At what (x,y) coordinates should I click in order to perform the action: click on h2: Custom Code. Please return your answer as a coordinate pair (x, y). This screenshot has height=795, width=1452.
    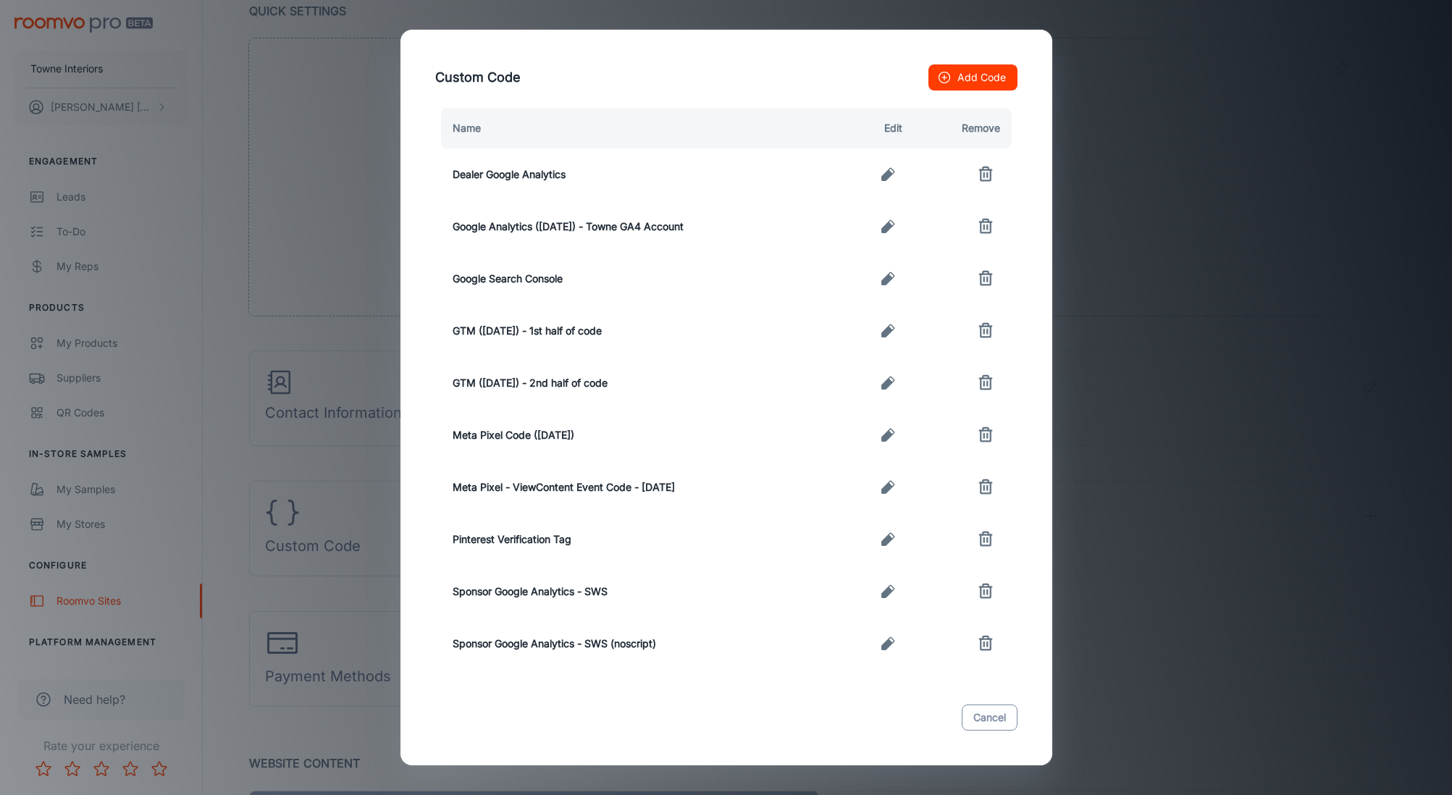
    Looking at the image, I should click on (726, 77).